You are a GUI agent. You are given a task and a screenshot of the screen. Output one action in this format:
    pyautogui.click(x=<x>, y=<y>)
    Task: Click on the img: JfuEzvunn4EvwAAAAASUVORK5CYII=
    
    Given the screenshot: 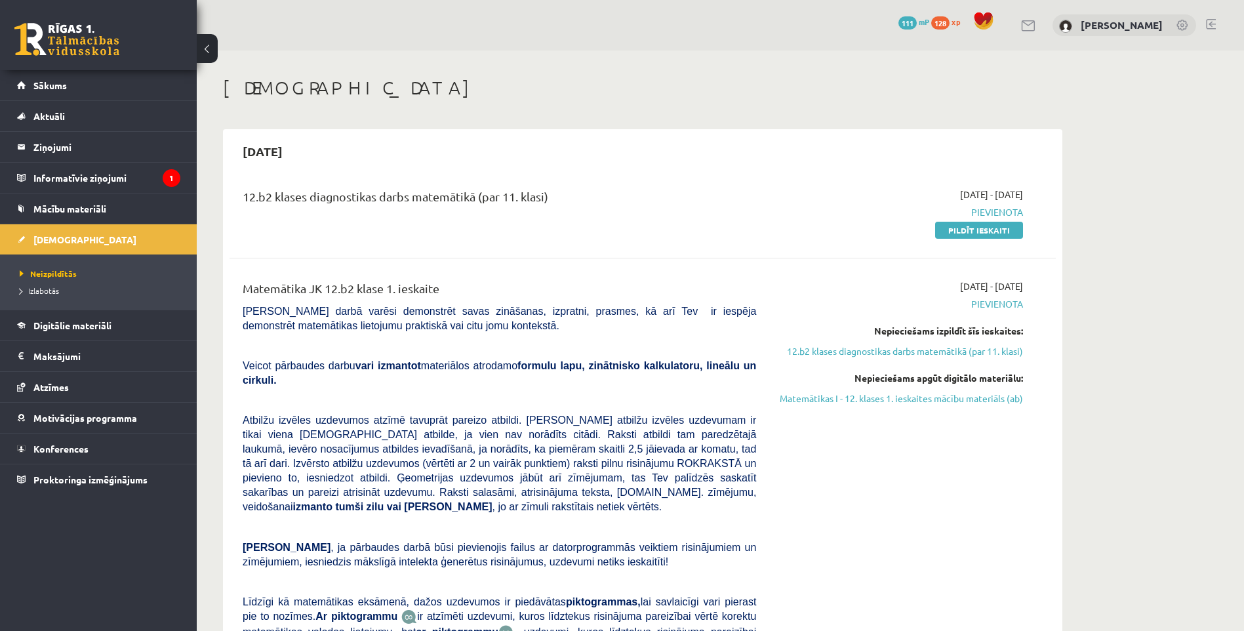 What is the action you would take?
    pyautogui.click(x=409, y=616)
    